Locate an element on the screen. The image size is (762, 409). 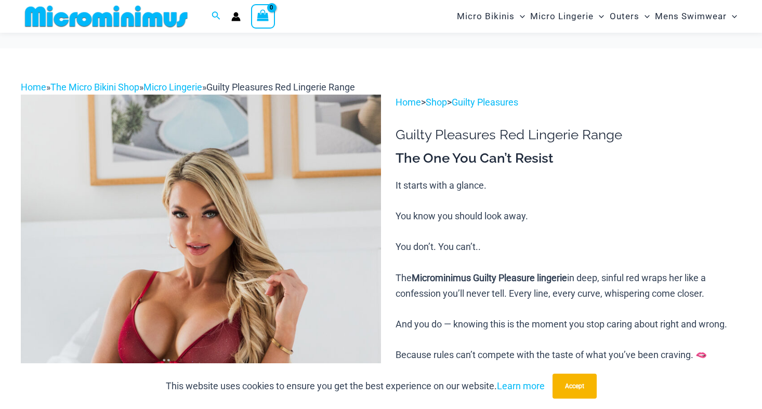
p: This website uses cookies to ensure you get the best experience on our website. is located at coordinates (355, 386).